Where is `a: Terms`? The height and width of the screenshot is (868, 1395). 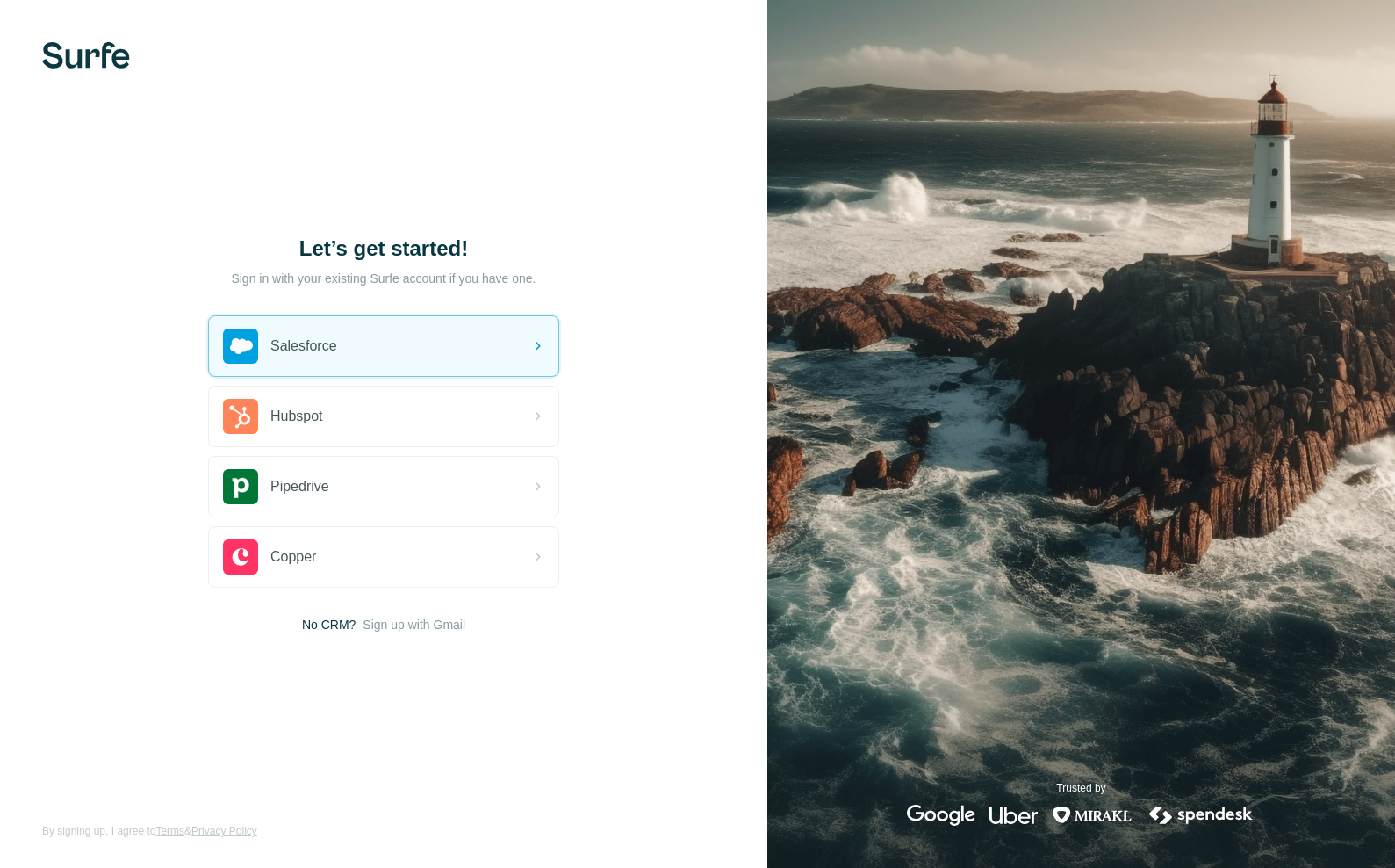 a: Terms is located at coordinates (169, 831).